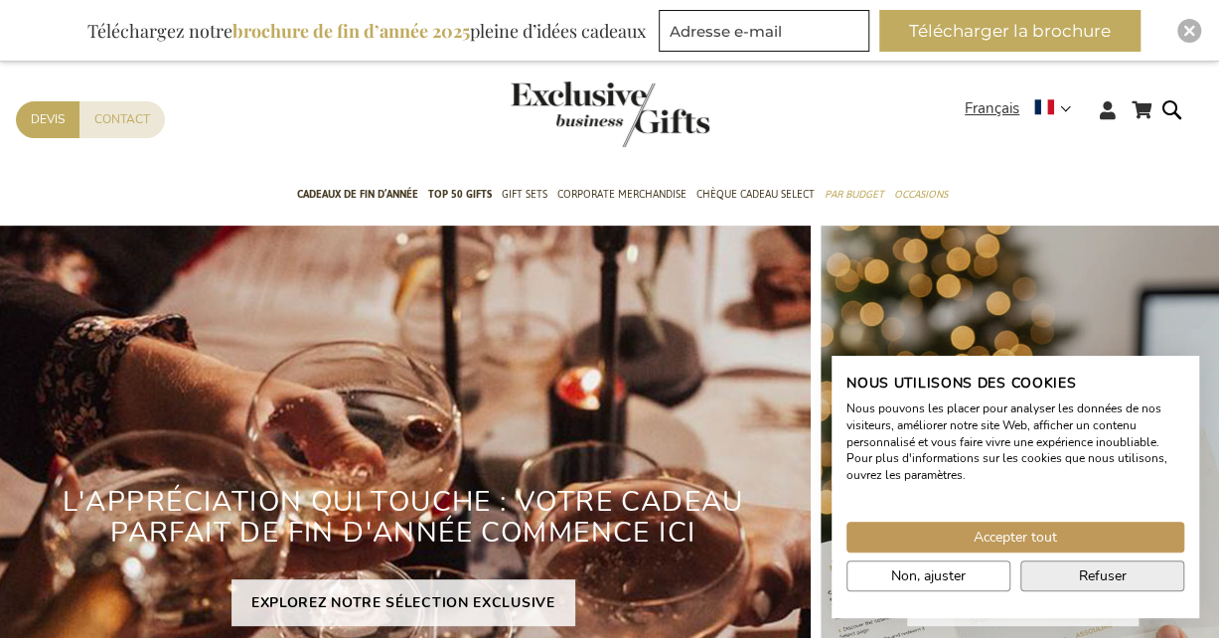  Describe the element at coordinates (358, 194) in the screenshot. I see `span: Cadeaux de fin d’année` at that location.